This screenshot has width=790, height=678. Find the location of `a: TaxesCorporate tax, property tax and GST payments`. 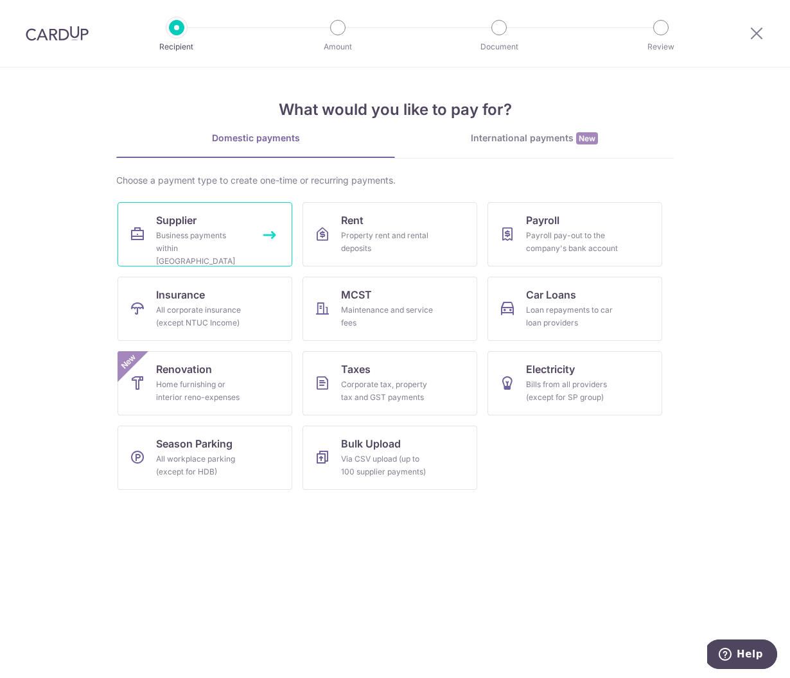

a: TaxesCorporate tax, property tax and GST payments is located at coordinates (390, 383).